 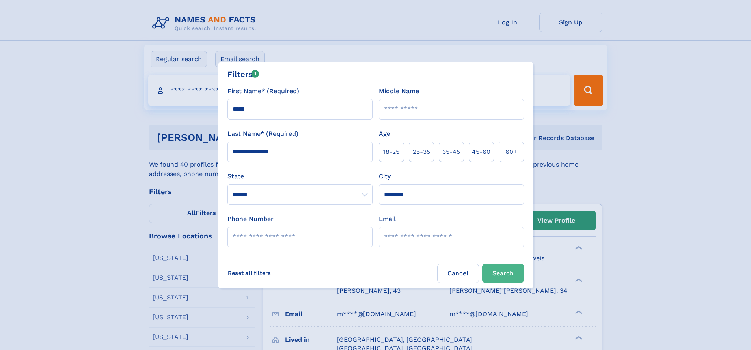 What do you see at coordinates (387, 219) in the screenshot?
I see `label: Email` at bounding box center [387, 219].